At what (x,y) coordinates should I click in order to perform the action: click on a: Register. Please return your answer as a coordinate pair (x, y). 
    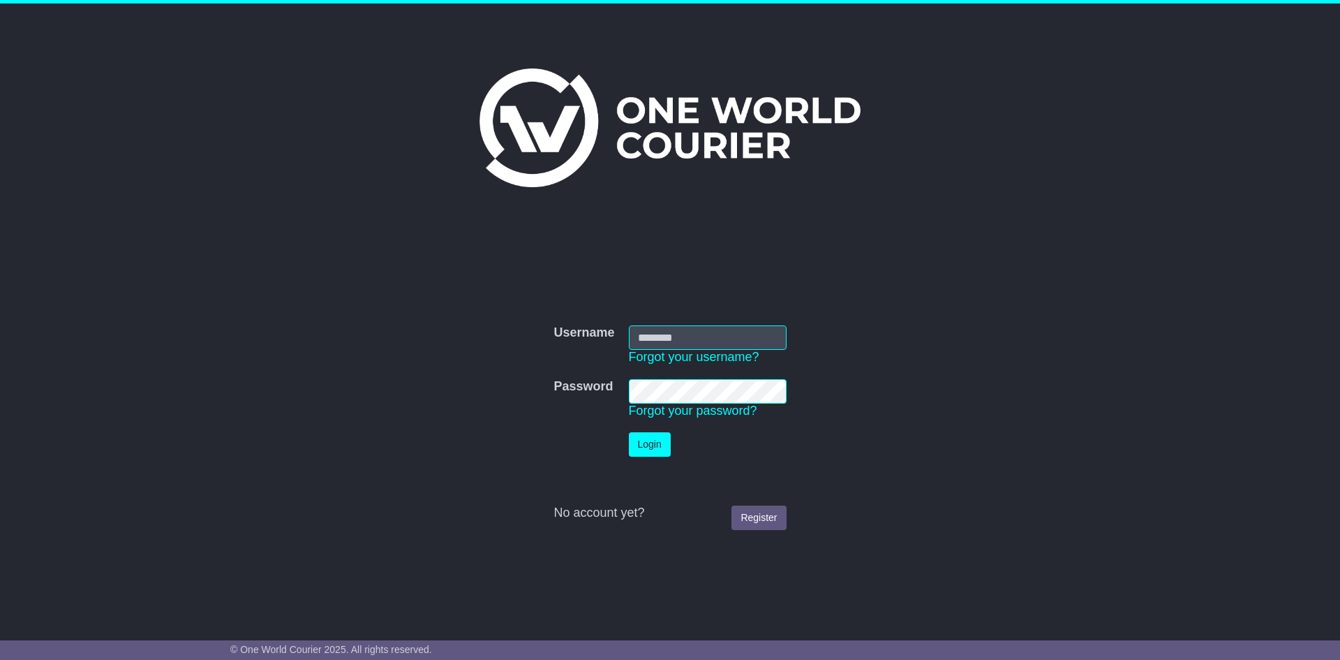
    Looking at the image, I should click on (759, 517).